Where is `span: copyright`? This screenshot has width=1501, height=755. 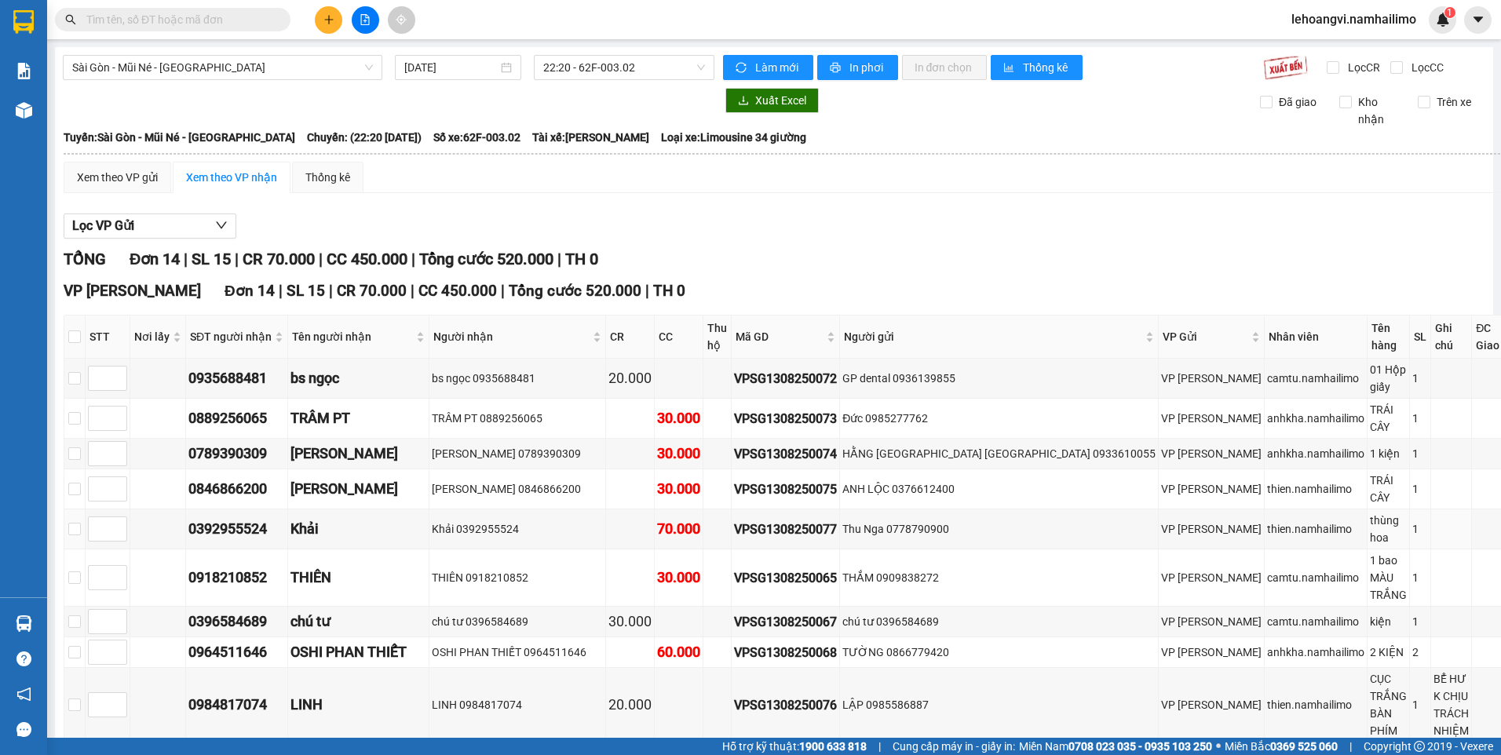 span: copyright is located at coordinates (1420, 747).